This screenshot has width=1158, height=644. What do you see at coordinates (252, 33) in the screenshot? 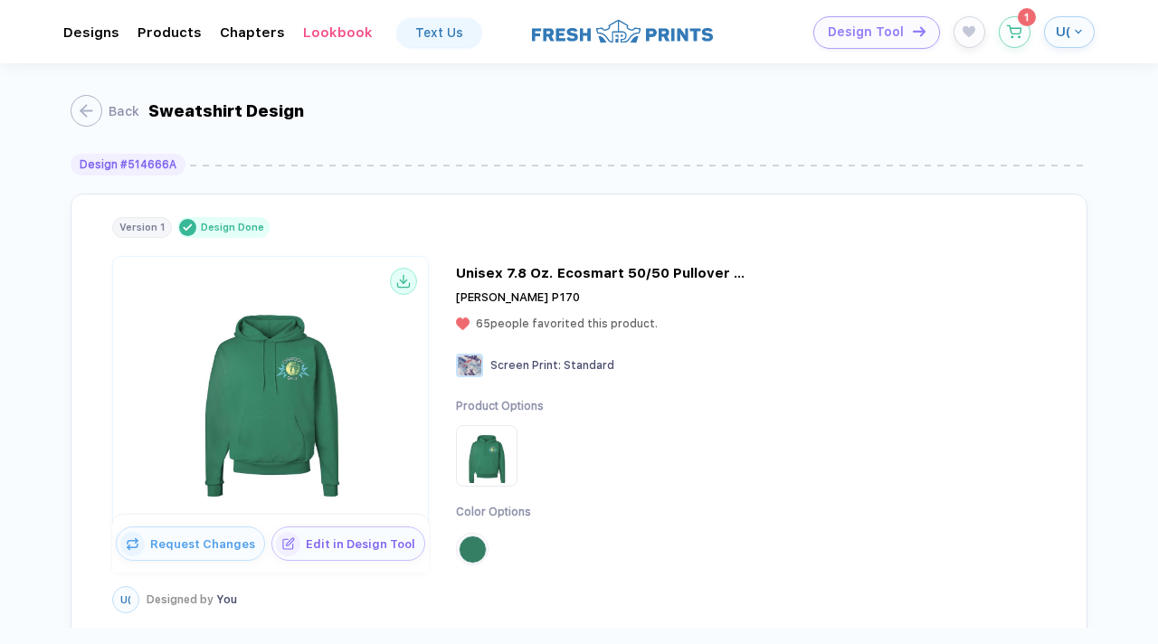
I see `div: ChaptersToggle dropdown menu chapters` at bounding box center [252, 33].